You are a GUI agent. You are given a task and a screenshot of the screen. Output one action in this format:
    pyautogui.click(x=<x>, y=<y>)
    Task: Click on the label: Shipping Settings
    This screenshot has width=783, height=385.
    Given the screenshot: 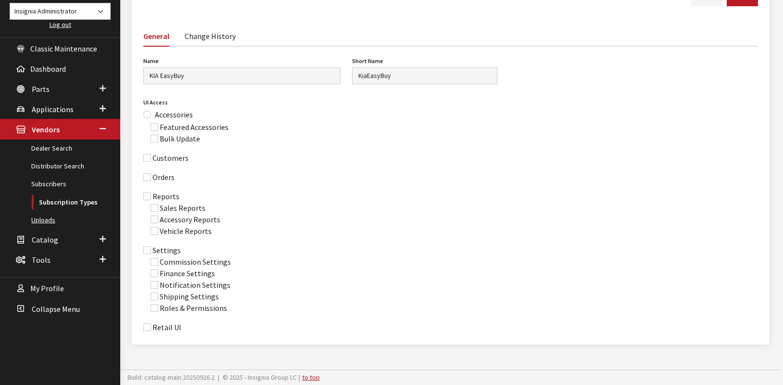 What is the action you would take?
    pyautogui.click(x=189, y=296)
    